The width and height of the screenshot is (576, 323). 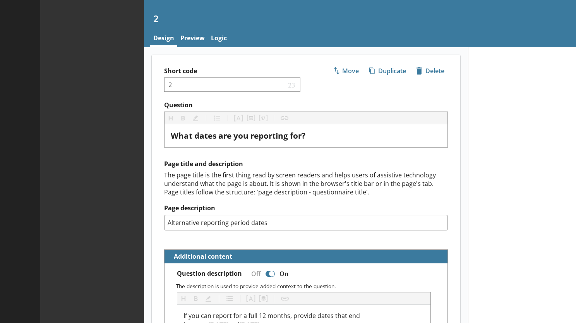 I want to click on button: Duplicate, so click(x=388, y=71).